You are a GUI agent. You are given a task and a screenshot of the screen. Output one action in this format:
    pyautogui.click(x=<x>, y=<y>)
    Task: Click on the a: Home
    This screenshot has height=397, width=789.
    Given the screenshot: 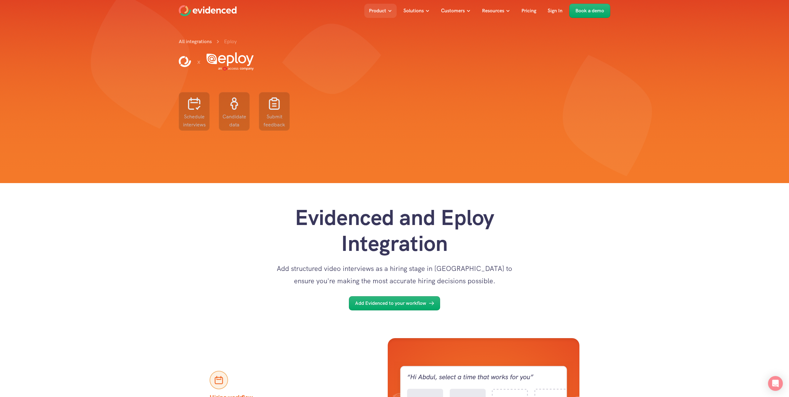 What is the action you would take?
    pyautogui.click(x=208, y=11)
    